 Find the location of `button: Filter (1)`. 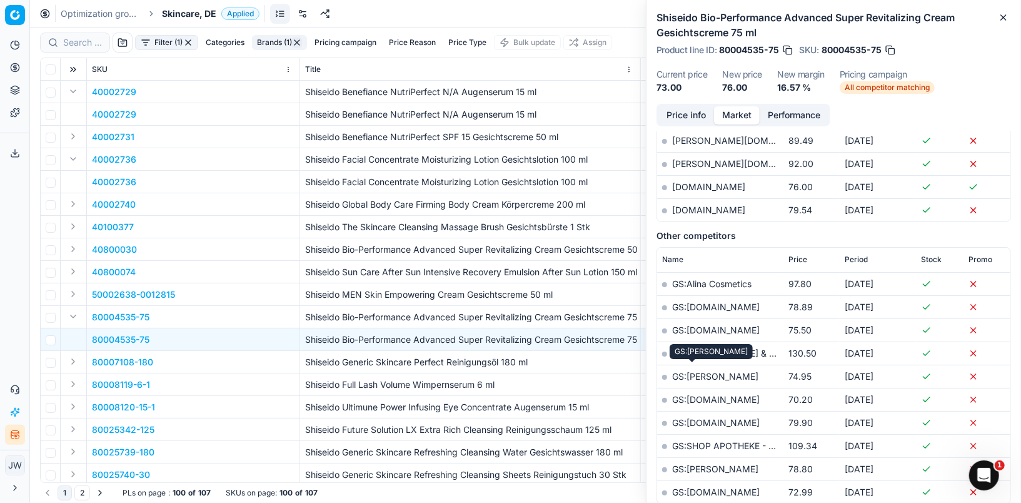

button: Filter (1) is located at coordinates (166, 43).